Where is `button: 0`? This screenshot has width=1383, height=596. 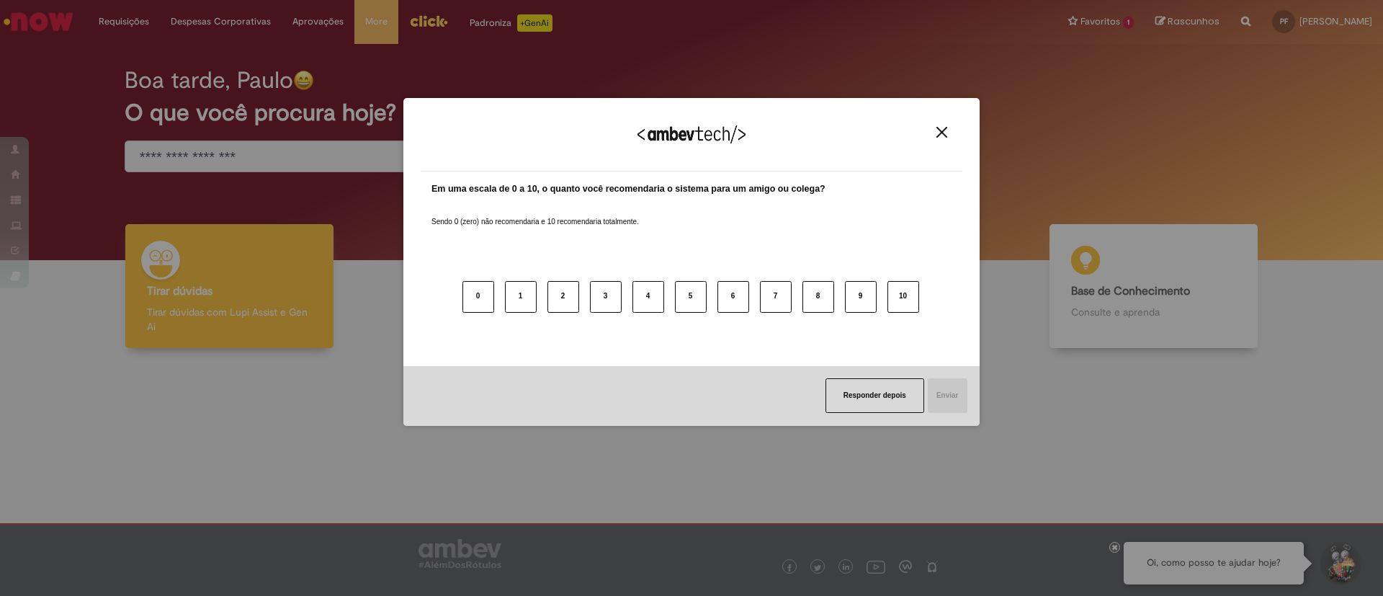 button: 0 is located at coordinates (478, 297).